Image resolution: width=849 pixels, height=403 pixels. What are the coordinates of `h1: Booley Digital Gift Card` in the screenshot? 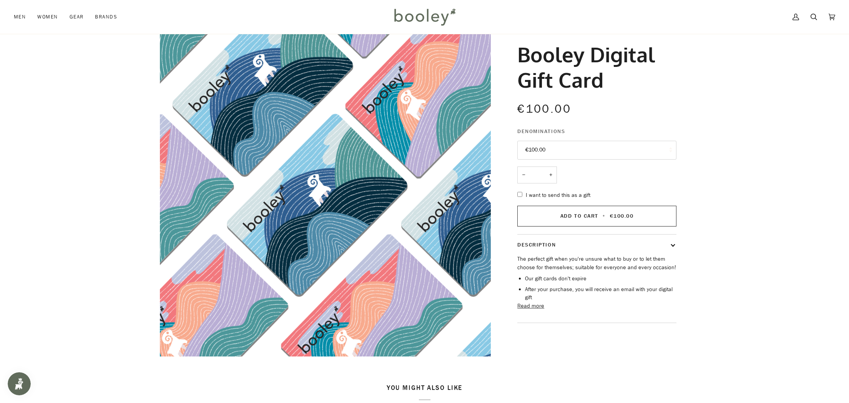 It's located at (594, 67).